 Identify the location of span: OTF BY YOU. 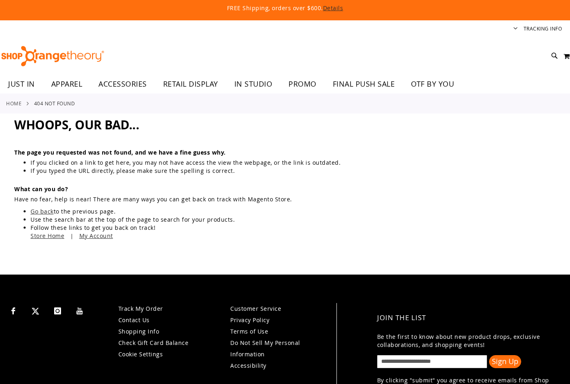
(432, 84).